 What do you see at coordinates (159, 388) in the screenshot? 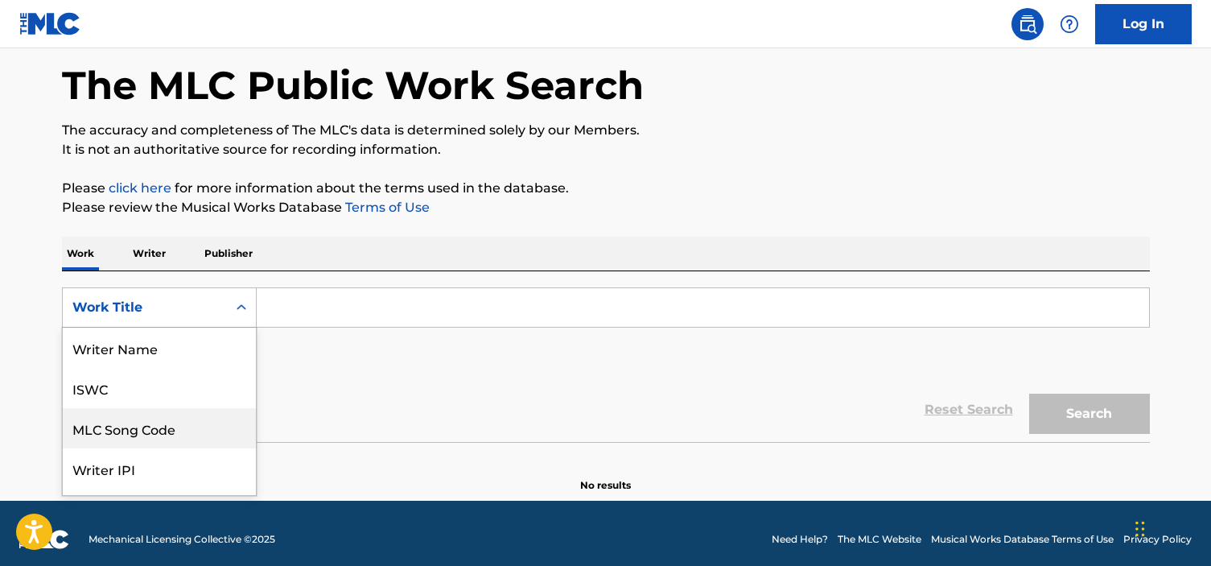
I see `div: ISWC` at bounding box center [159, 388].